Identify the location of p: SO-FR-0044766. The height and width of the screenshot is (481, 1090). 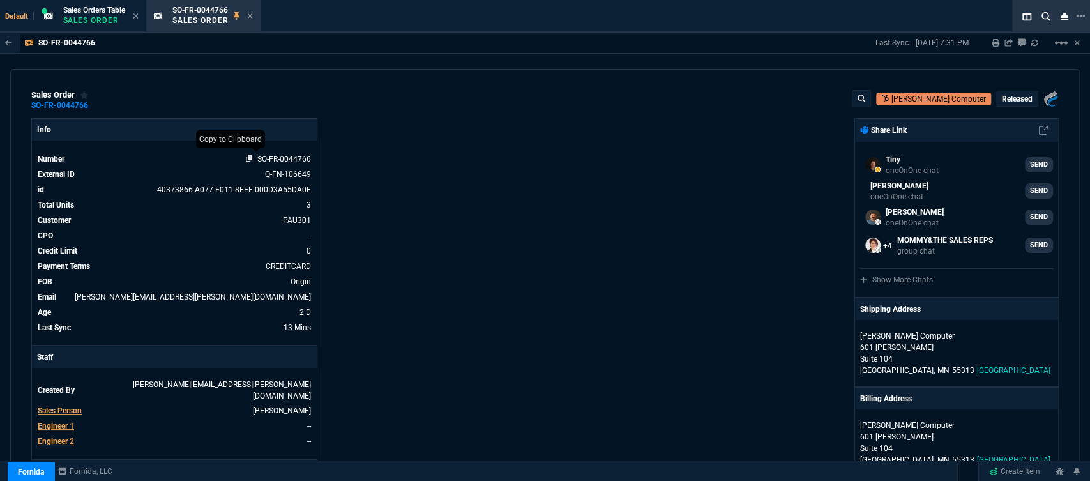
(66, 43).